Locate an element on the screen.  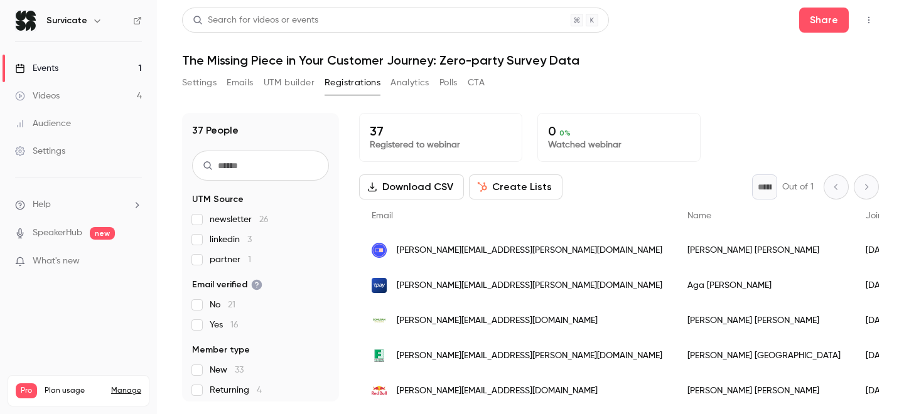
button: CTA is located at coordinates (476, 83).